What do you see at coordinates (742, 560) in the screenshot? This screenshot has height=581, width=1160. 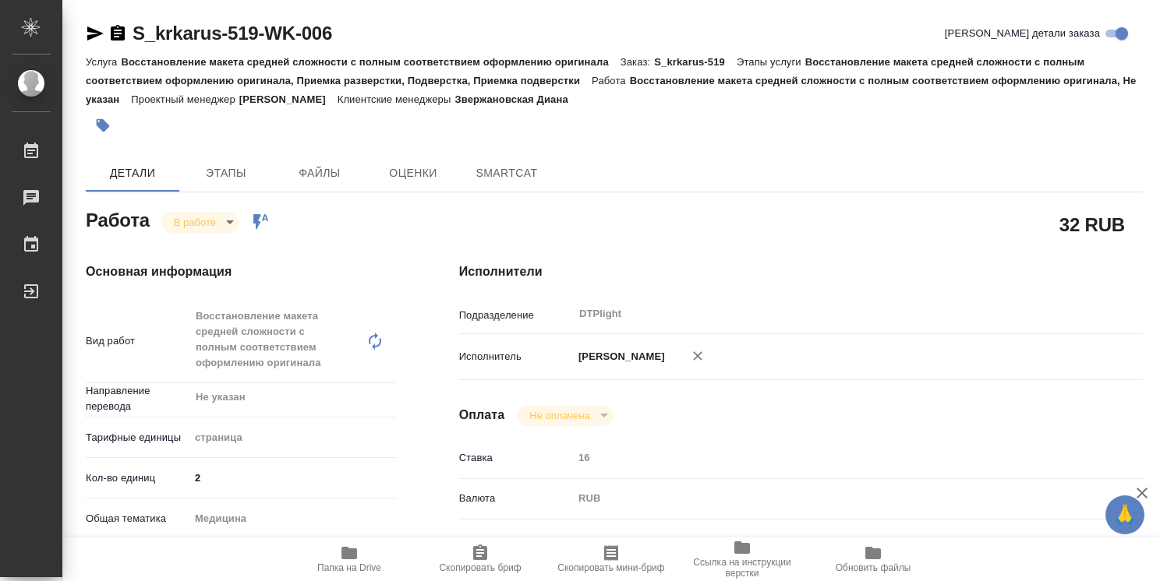 I see `button: Ссылка на инструкции верстки` at bounding box center [742, 560].